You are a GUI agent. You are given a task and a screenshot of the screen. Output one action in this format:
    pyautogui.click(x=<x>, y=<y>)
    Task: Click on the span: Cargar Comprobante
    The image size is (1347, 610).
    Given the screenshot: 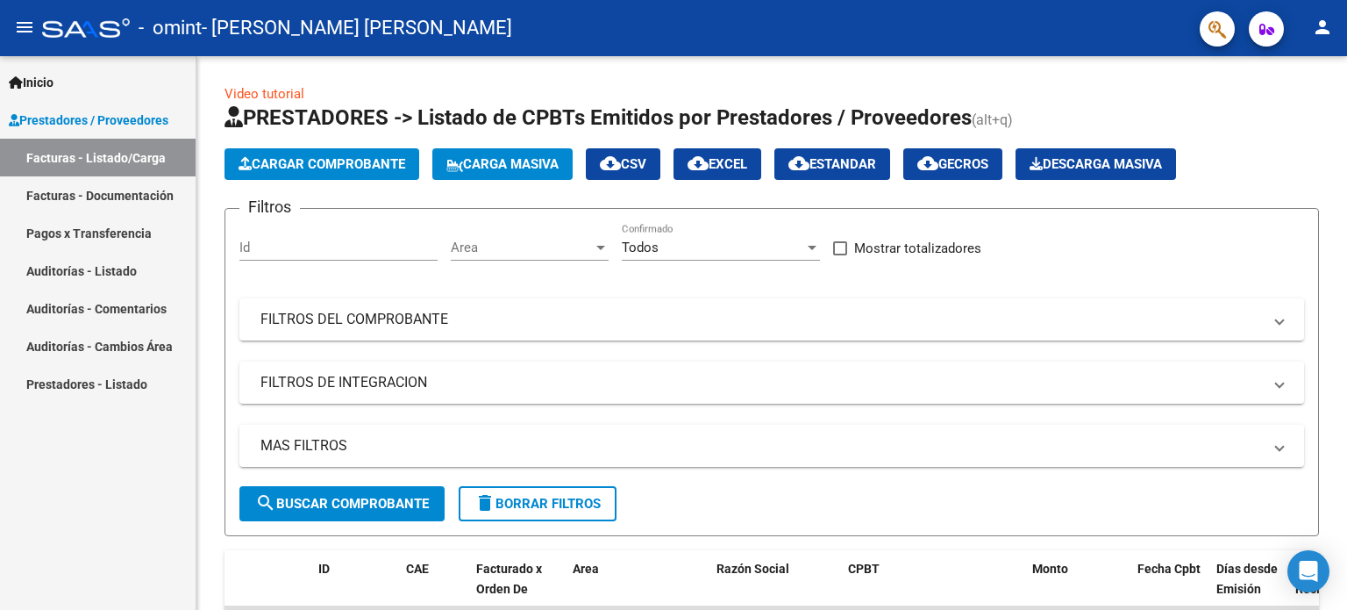 What is the action you would take?
    pyautogui.click(x=322, y=164)
    